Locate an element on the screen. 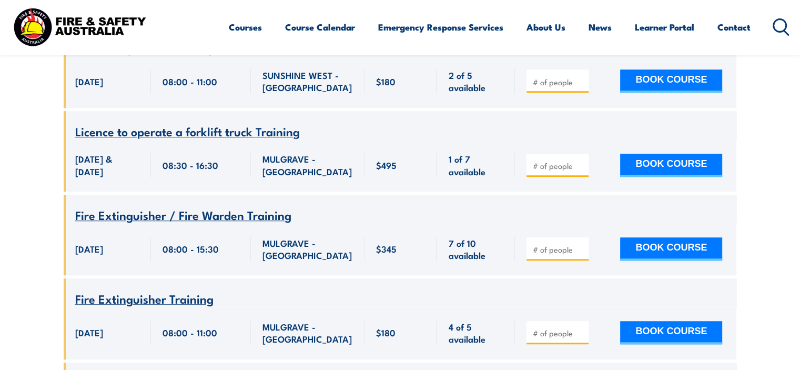 The width and height of the screenshot is (800, 370). a: About Us is located at coordinates (546, 27).